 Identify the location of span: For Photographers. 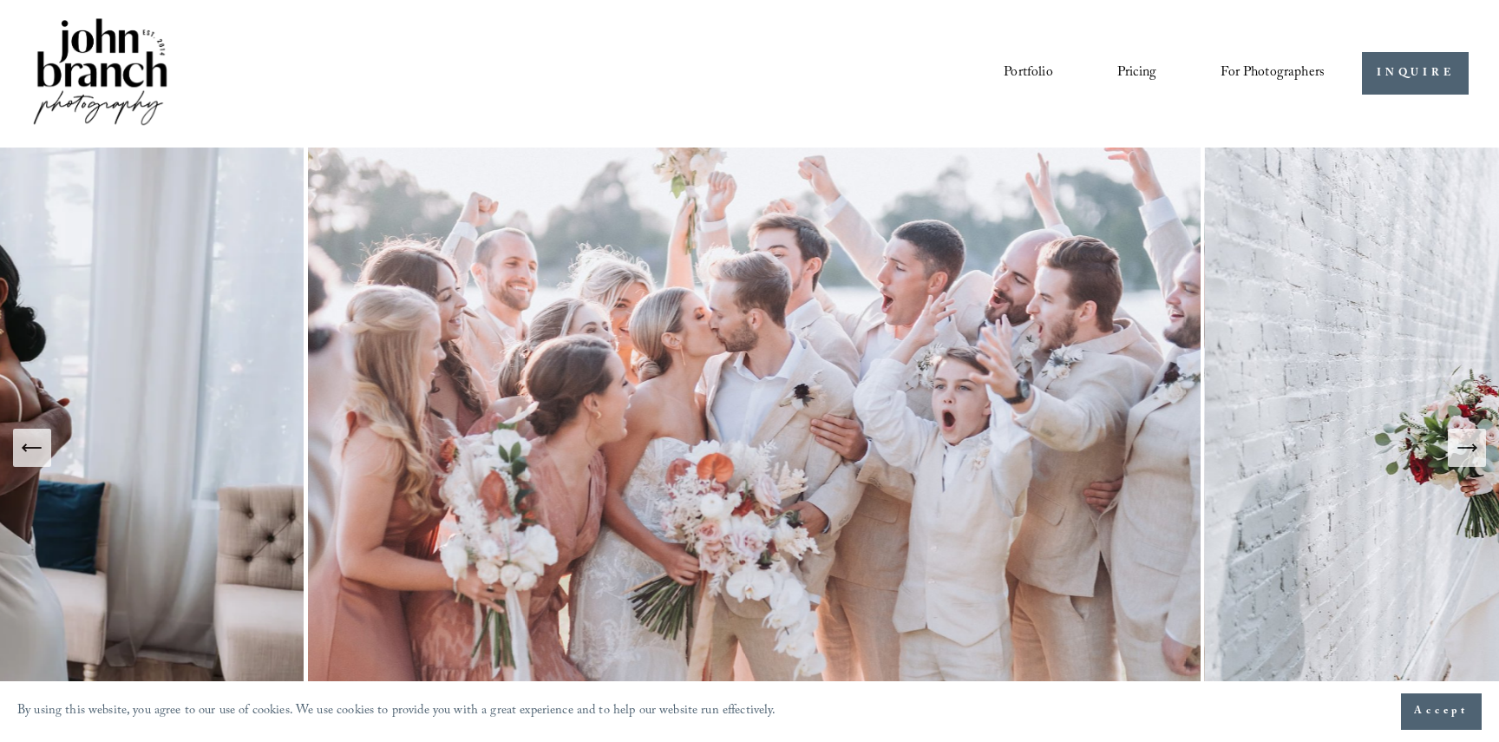
(1273, 73).